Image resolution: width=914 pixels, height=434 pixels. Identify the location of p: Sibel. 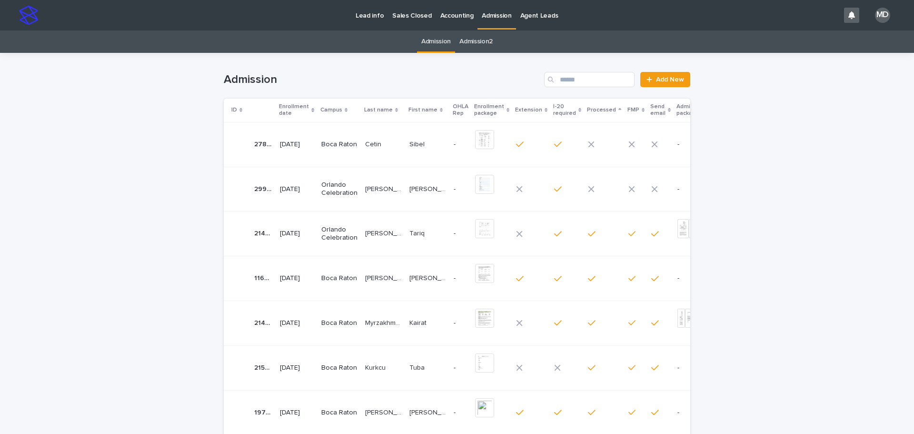
(418, 143).